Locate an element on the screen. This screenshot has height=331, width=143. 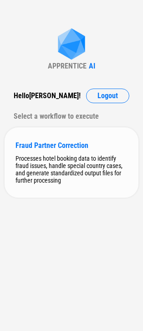
div: AI is located at coordinates (92, 66).